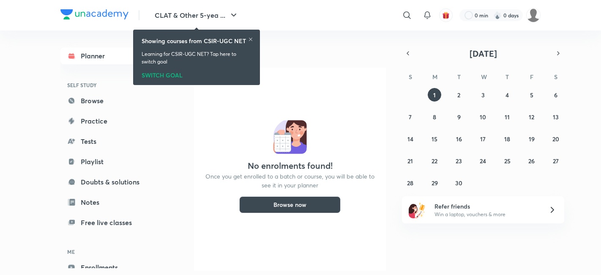  Describe the element at coordinates (532, 77) in the screenshot. I see `abbr: Friday` at that location.